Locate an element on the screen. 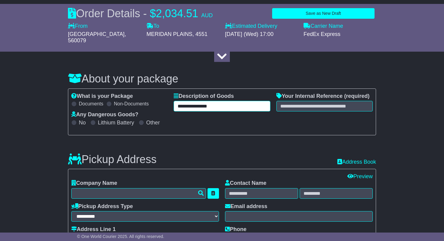 The image size is (444, 241). label: Your Internal Reference (required) is located at coordinates (323, 96).